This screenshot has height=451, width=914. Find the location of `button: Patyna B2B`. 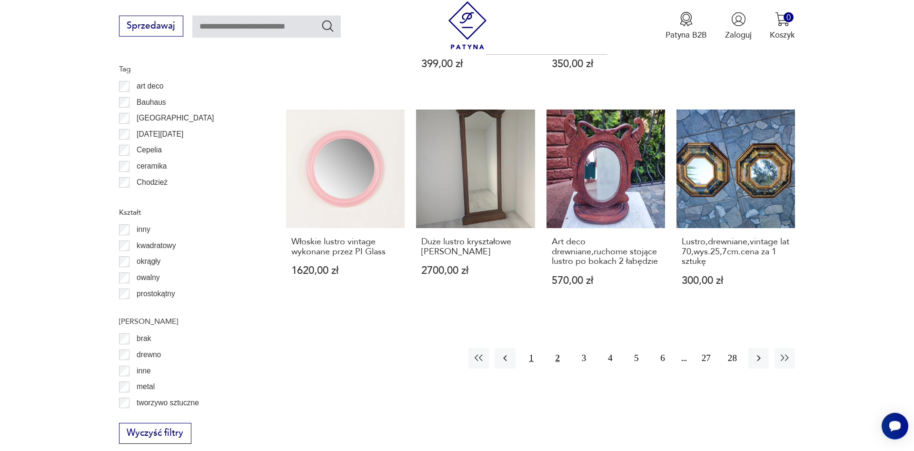

button: Patyna B2B is located at coordinates (686, 26).